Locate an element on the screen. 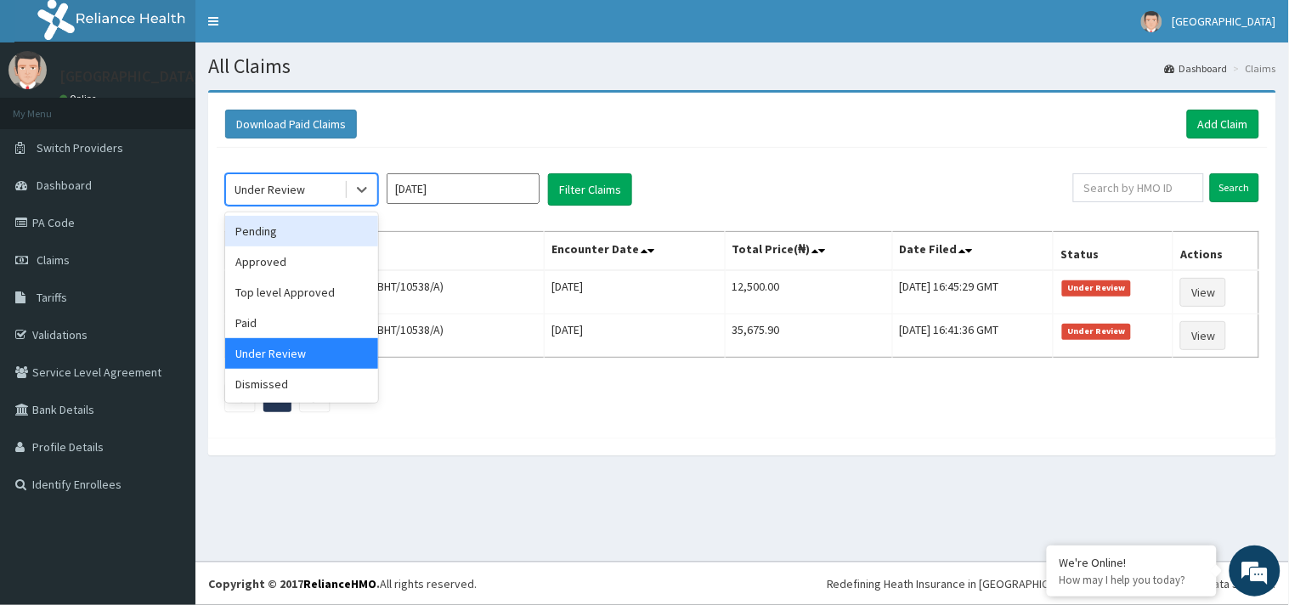 This screenshot has height=605, width=1289. th: Date Filed is located at coordinates (973, 251).